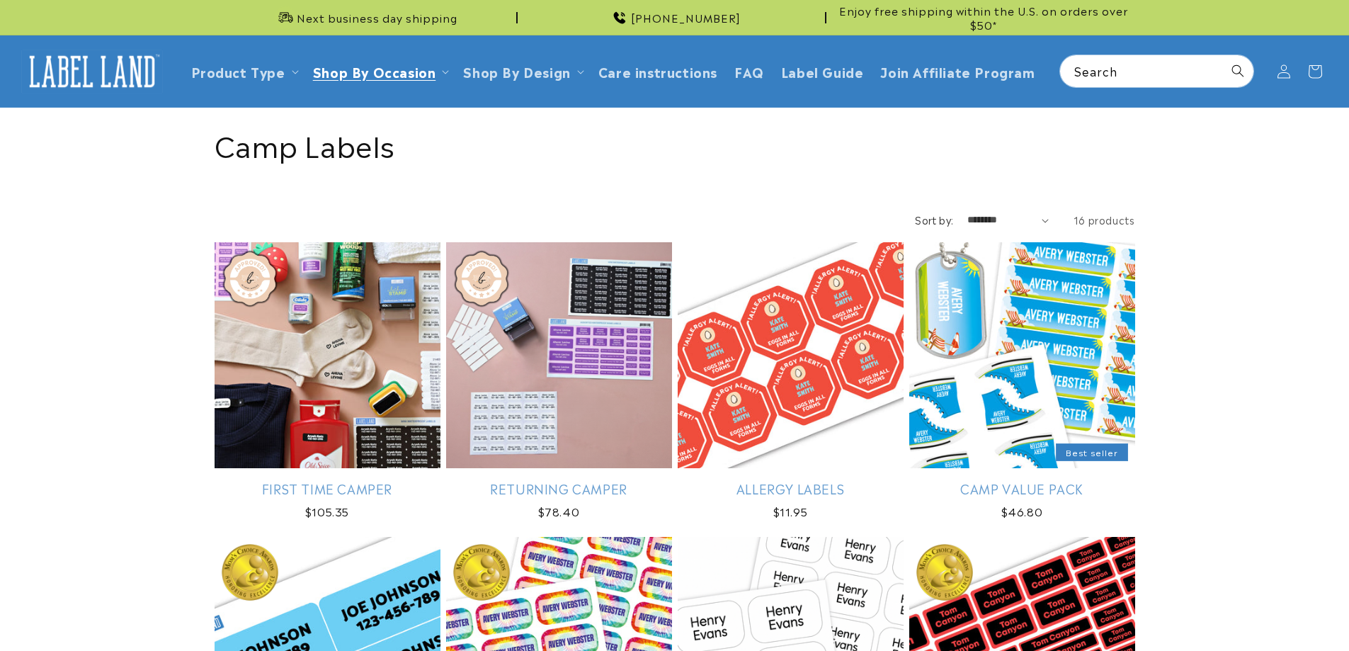  I want to click on a: Returning Camper, so click(559, 488).